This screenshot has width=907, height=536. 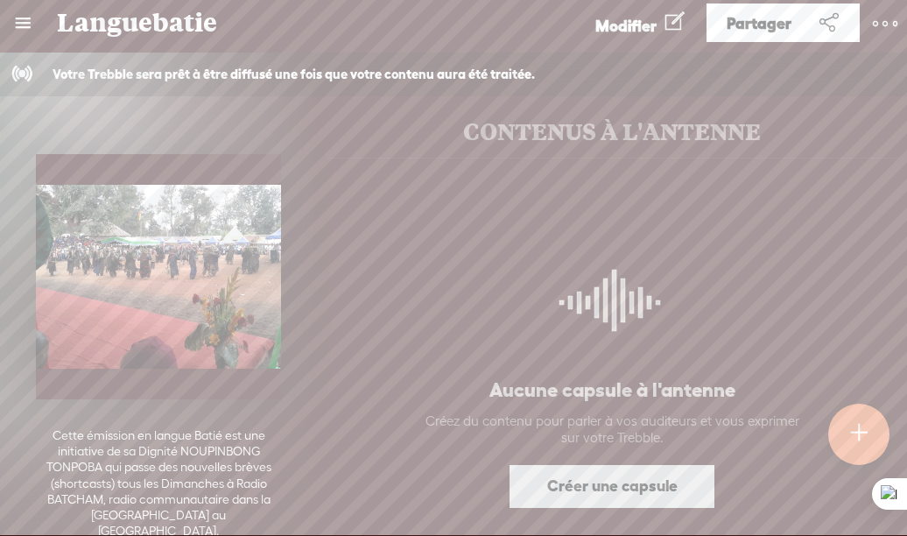 I want to click on div: Créez du contenu pour parler à vos auditeurs et vous exprimer sur votre Trebble., so click(x=612, y=429).